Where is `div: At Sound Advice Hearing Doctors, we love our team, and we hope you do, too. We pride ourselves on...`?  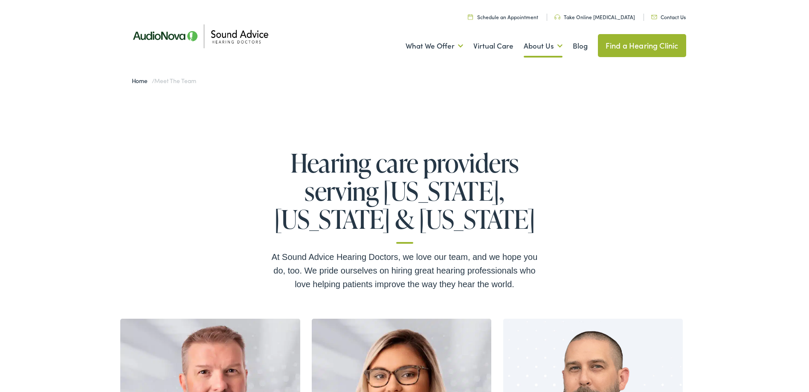
div: At Sound Advice Hearing Doctors, we love our team, and we hope you do, too. We pride ourselves on... is located at coordinates (405, 271).